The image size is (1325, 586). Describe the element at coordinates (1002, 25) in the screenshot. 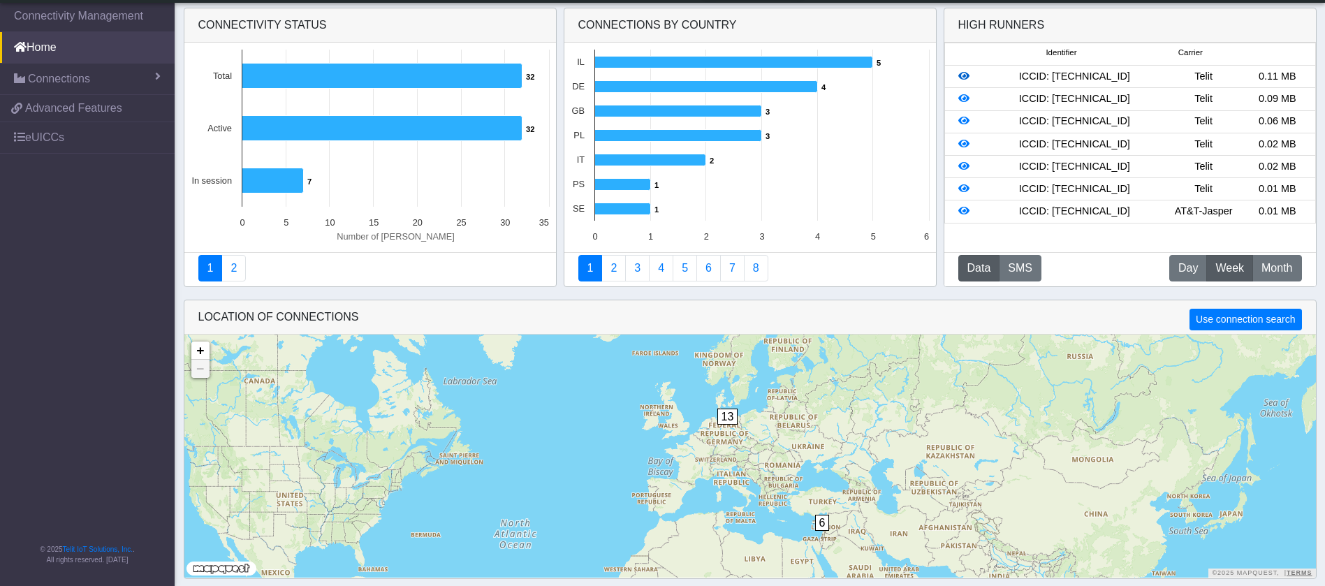

I see `div: High Runners` at that location.